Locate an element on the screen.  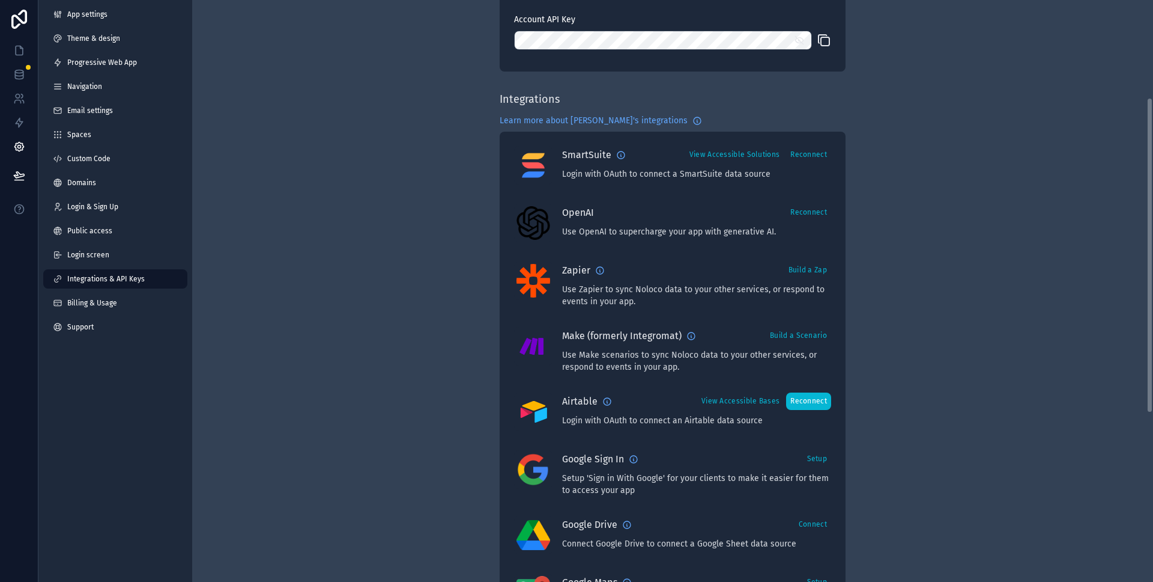
div: Integrations is located at coordinates (530, 99).